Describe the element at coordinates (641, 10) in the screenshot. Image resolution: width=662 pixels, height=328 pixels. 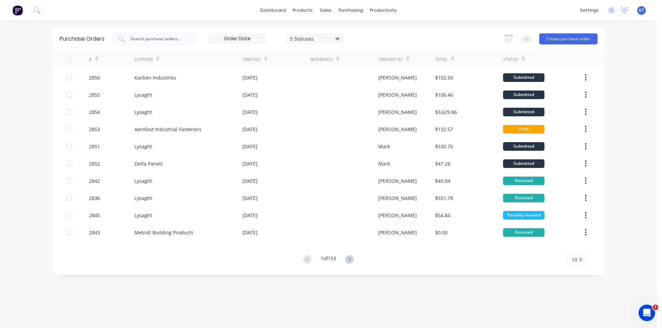
I see `span: KT` at that location.